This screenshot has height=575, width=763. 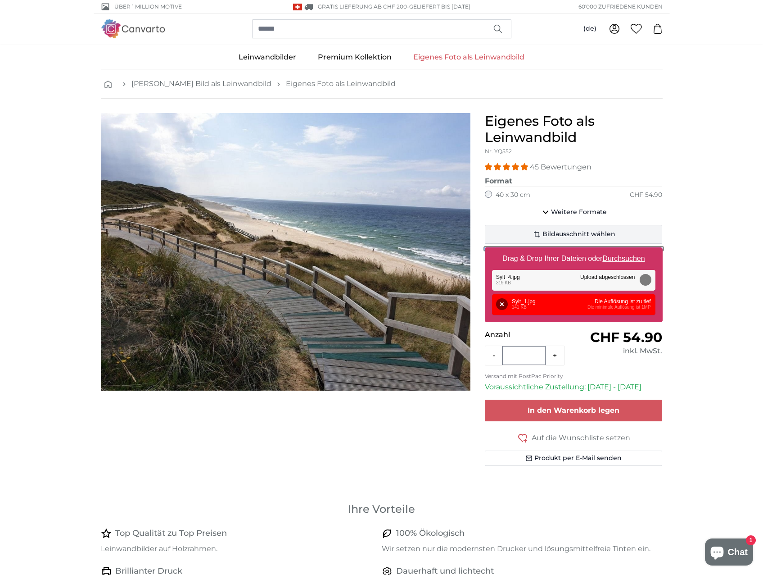 I want to click on a: Leinwandbilder, so click(x=268, y=57).